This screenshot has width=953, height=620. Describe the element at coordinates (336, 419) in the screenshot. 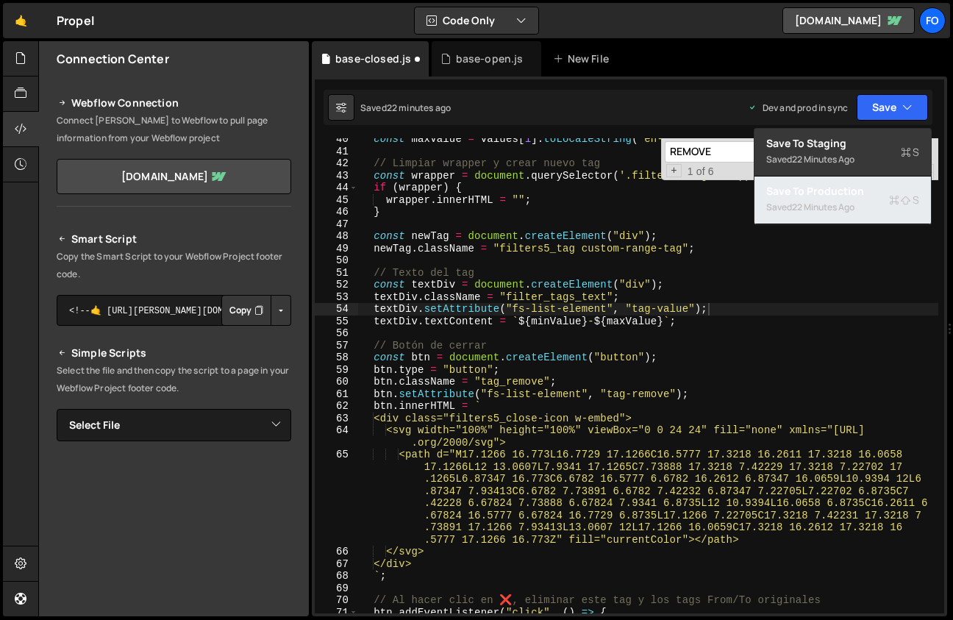

I see `div: 63` at that location.